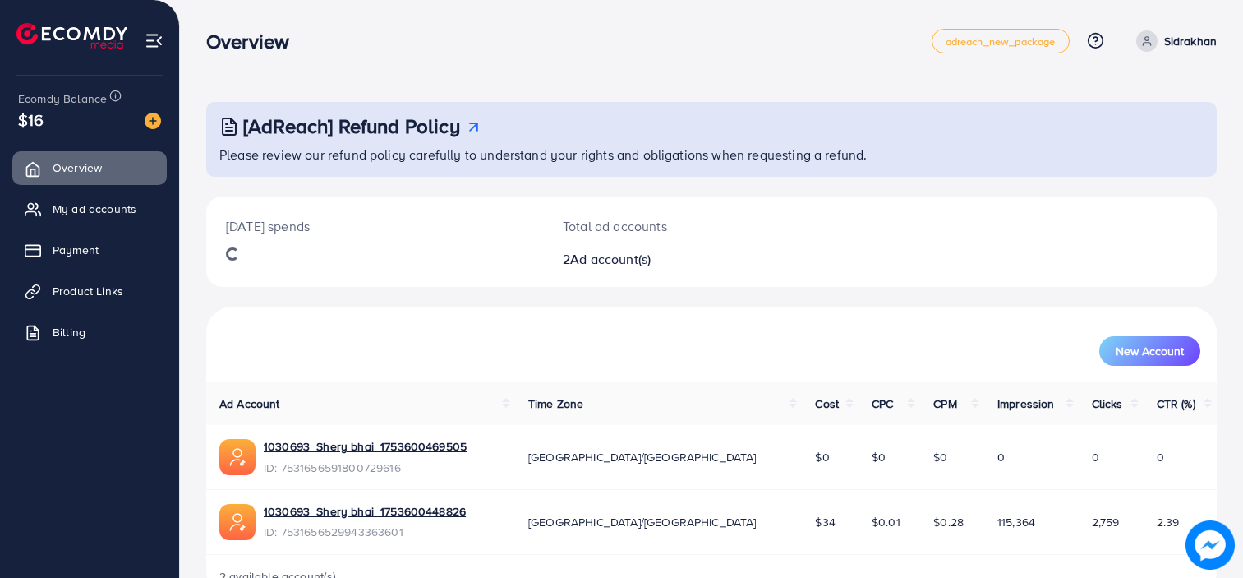 Image resolution: width=1243 pixels, height=578 pixels. I want to click on span: adreach_new_package, so click(1001, 41).